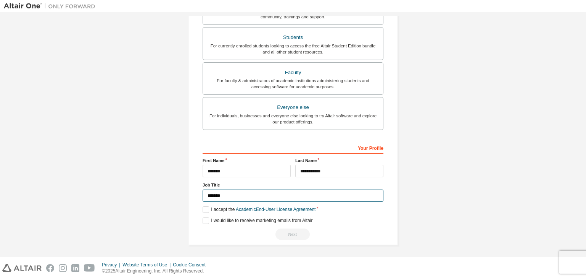  I want to click on div: For currently enrolled students looking to access the free Altair Student Edition bundle and all ..., so click(293, 49).